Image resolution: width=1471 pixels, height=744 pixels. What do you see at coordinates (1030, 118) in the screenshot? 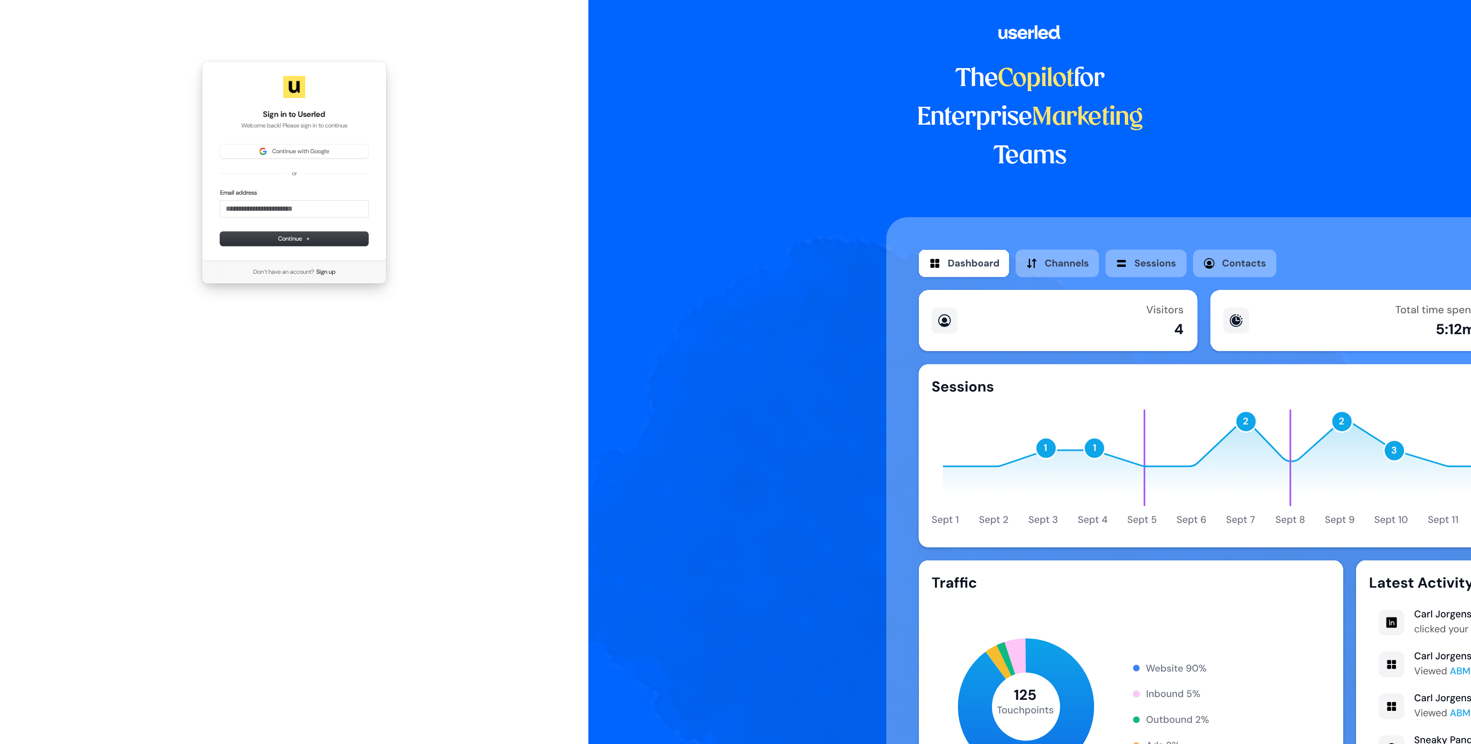
I see `h1: The for Enterprise Teams` at bounding box center [1030, 118].